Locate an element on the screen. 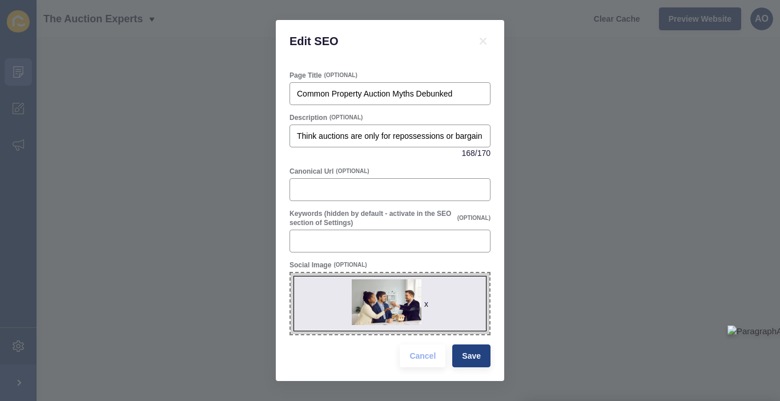 The image size is (780, 401). label: Canonical Url is located at coordinates (311, 171).